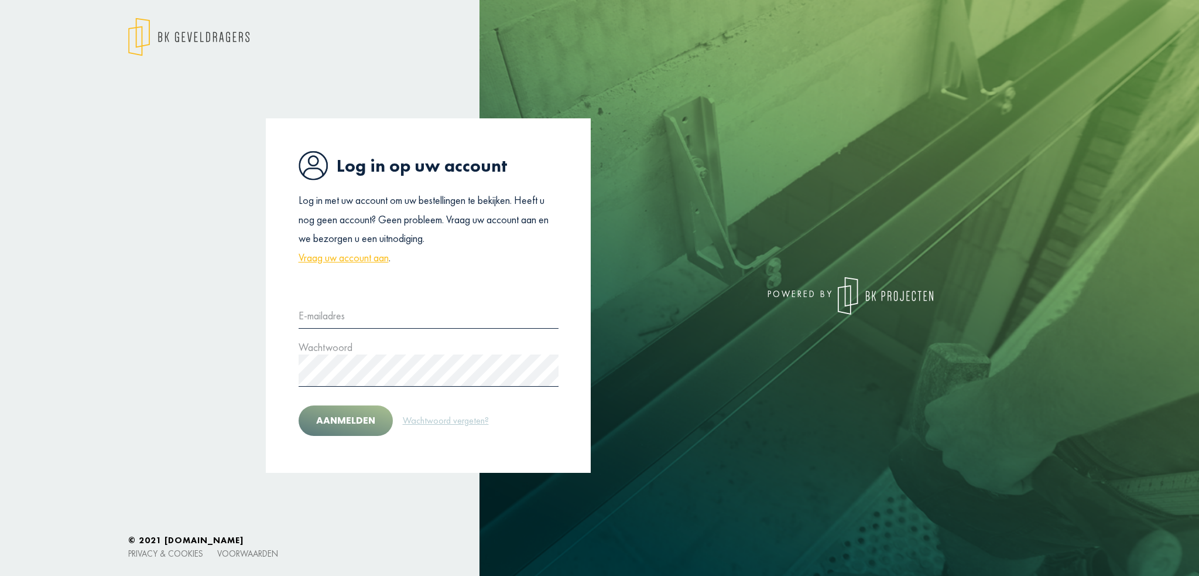 The height and width of the screenshot is (576, 1199). I want to click on a: Voorwaarden, so click(248, 553).